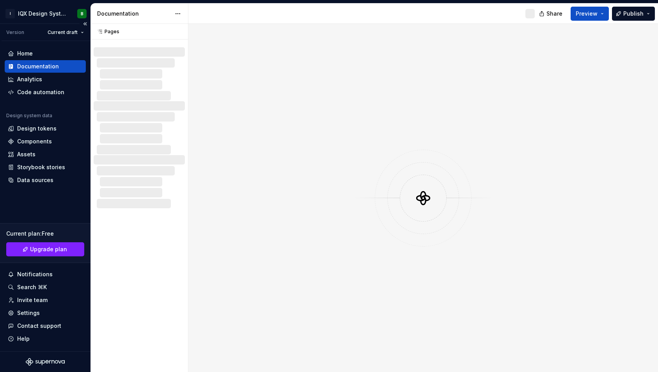 The image size is (658, 372). What do you see at coordinates (37, 128) in the screenshot?
I see `div: Design tokens` at bounding box center [37, 128].